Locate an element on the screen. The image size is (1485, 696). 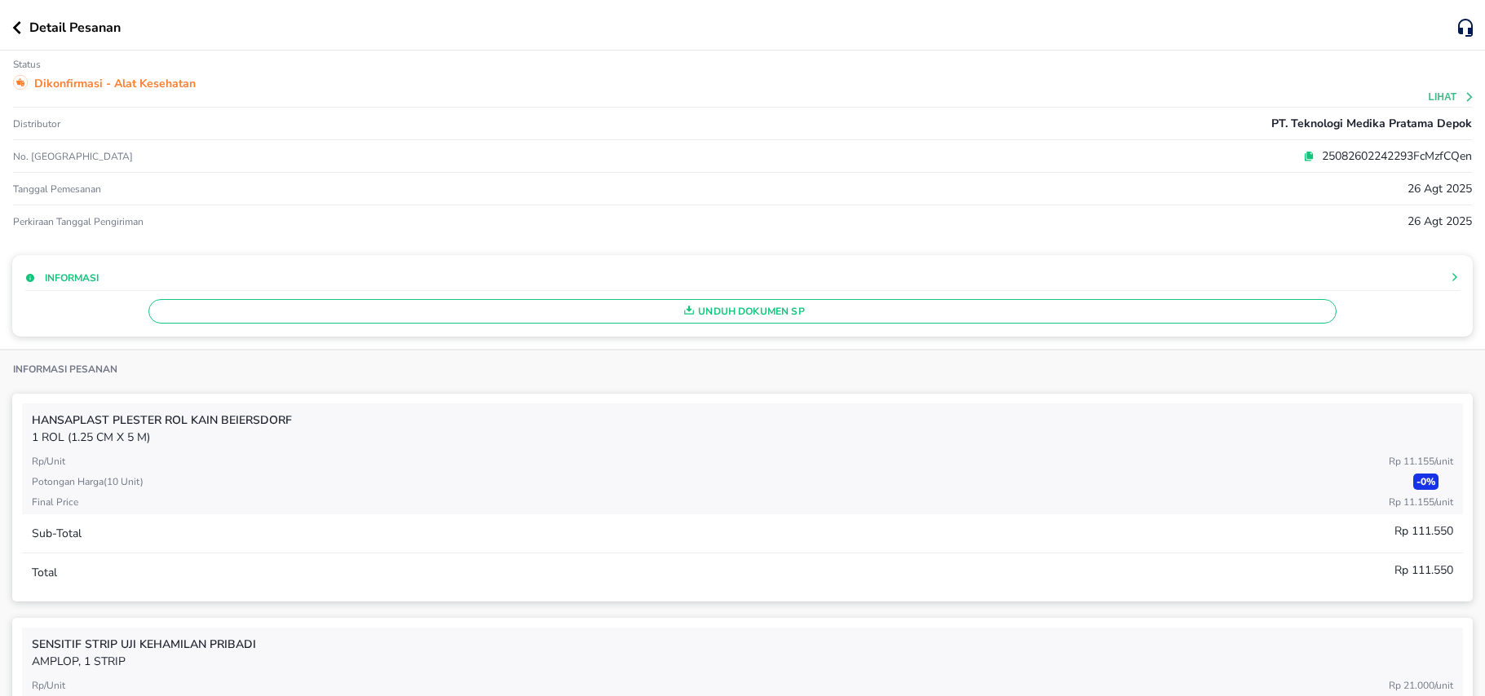
button: Unduh Dokumen SP is located at coordinates (742, 311).